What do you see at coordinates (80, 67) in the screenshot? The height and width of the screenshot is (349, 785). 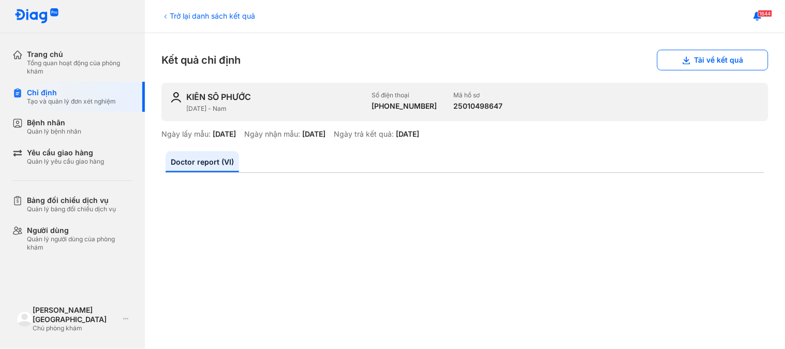 I see `div: Tổng quan hoạt động của phòng khám` at bounding box center [80, 67].